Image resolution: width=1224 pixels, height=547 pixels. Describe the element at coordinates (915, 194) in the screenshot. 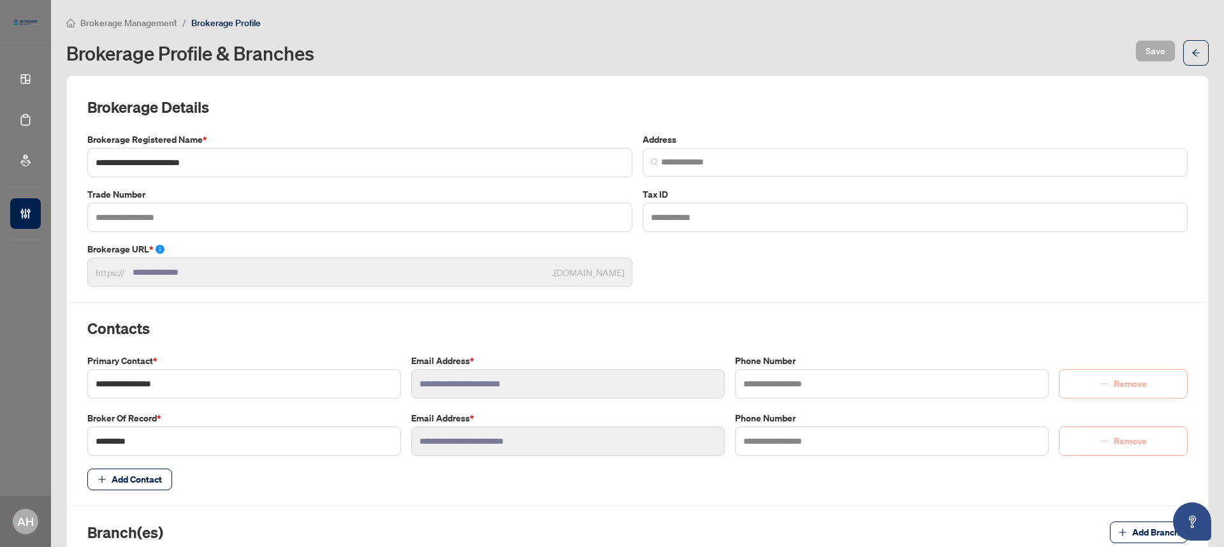

I see `label: Tax ID` at that location.